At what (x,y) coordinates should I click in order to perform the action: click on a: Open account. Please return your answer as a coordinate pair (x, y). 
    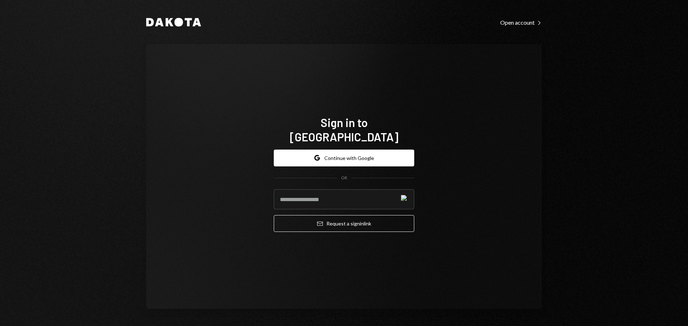
    Looking at the image, I should click on (521, 22).